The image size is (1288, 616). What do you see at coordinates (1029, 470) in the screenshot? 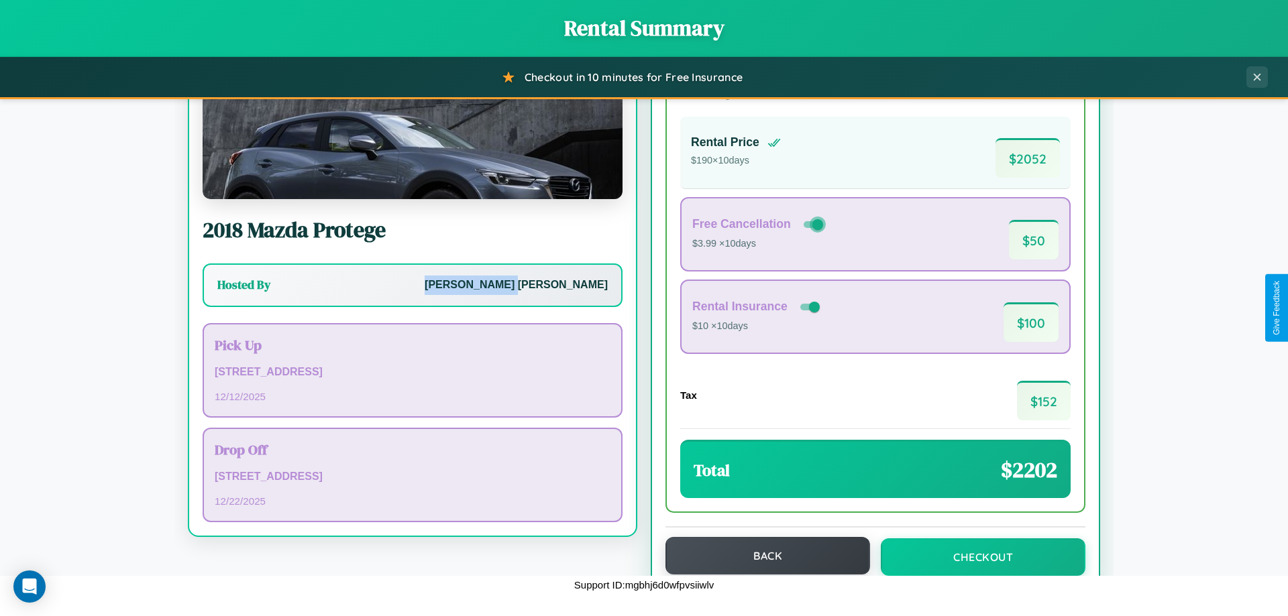
I see `span: $ 2202` at bounding box center [1029, 470].